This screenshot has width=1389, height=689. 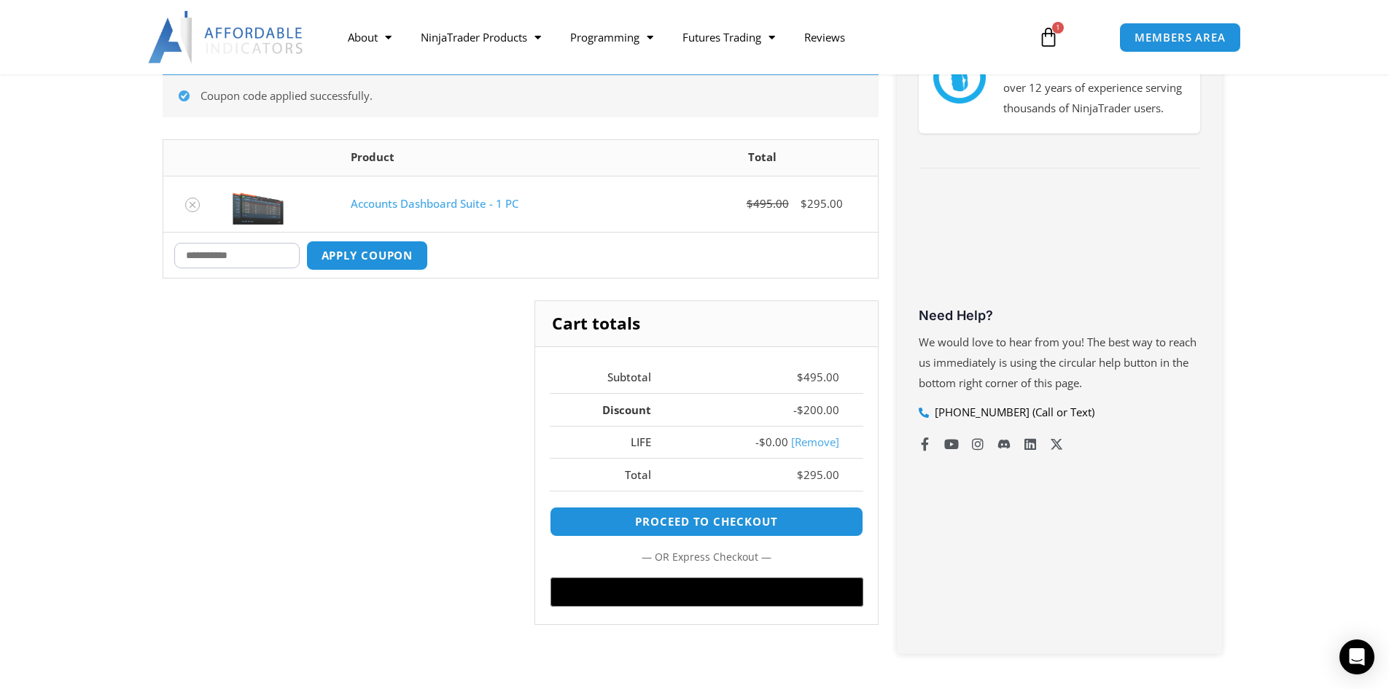 What do you see at coordinates (258, 204) in the screenshot?
I see `img: Screenshot 2024-08-26 155710eeeee | Affordable Indicators – NinjaTrader` at bounding box center [258, 204].